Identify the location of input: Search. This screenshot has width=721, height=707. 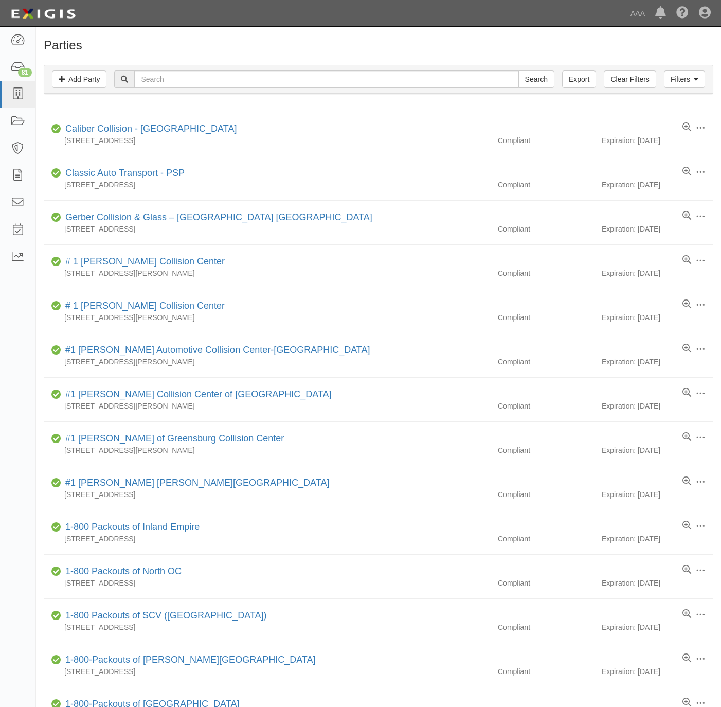
(536, 79).